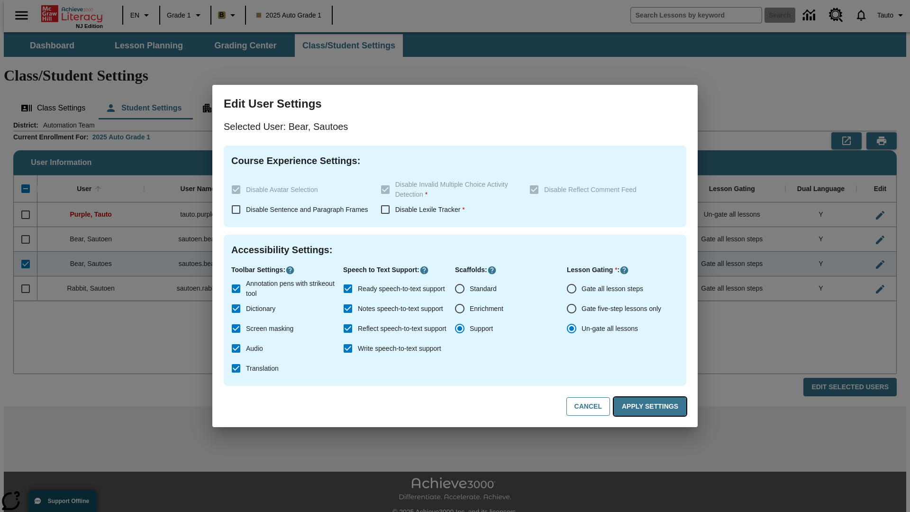 This screenshot has width=910, height=512. I want to click on span: Disable Avatar Selection, so click(282, 190).